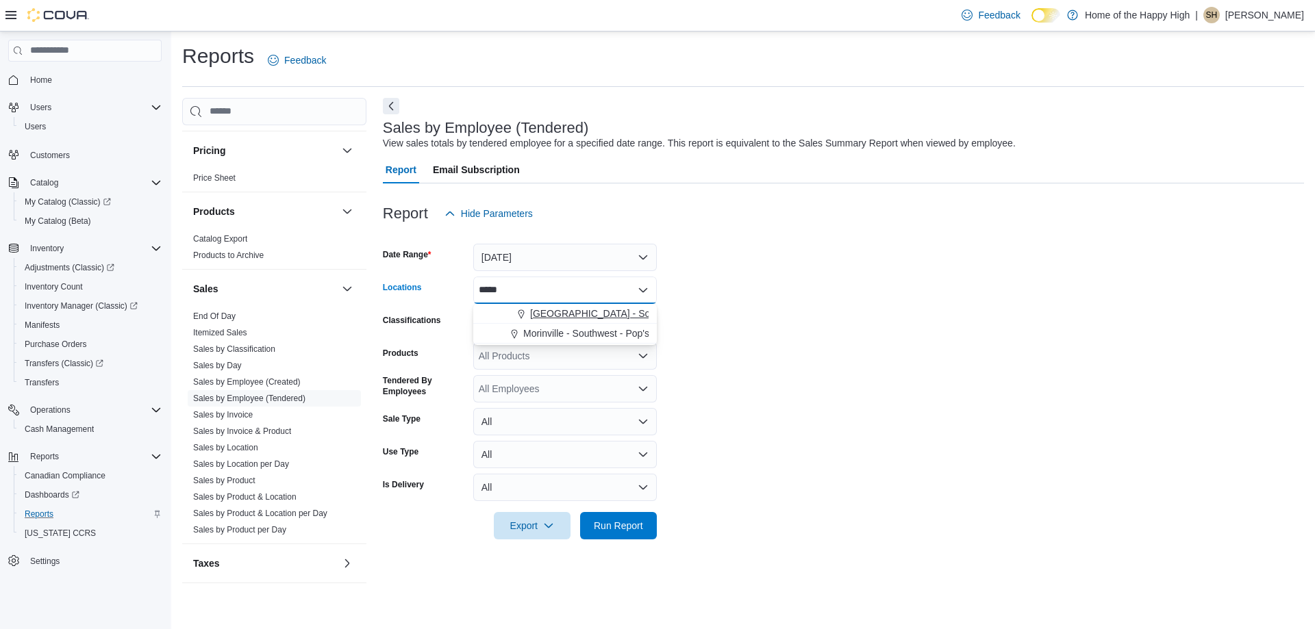 This screenshot has height=629, width=1315. I want to click on span: My Catalog (Beta), so click(58, 221).